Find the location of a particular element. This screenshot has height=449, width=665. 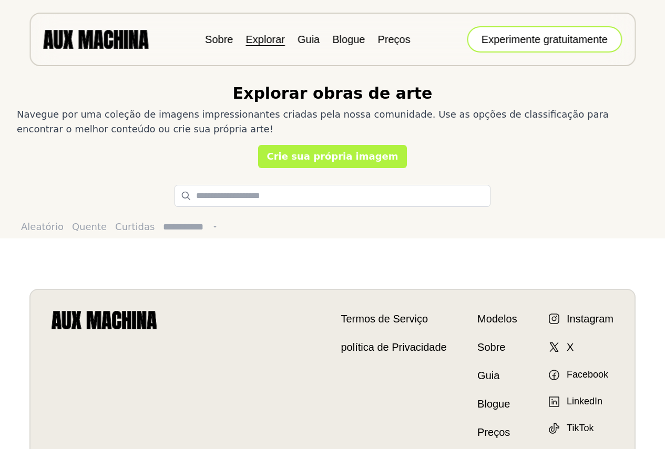

img: Instagram is located at coordinates (554, 319).